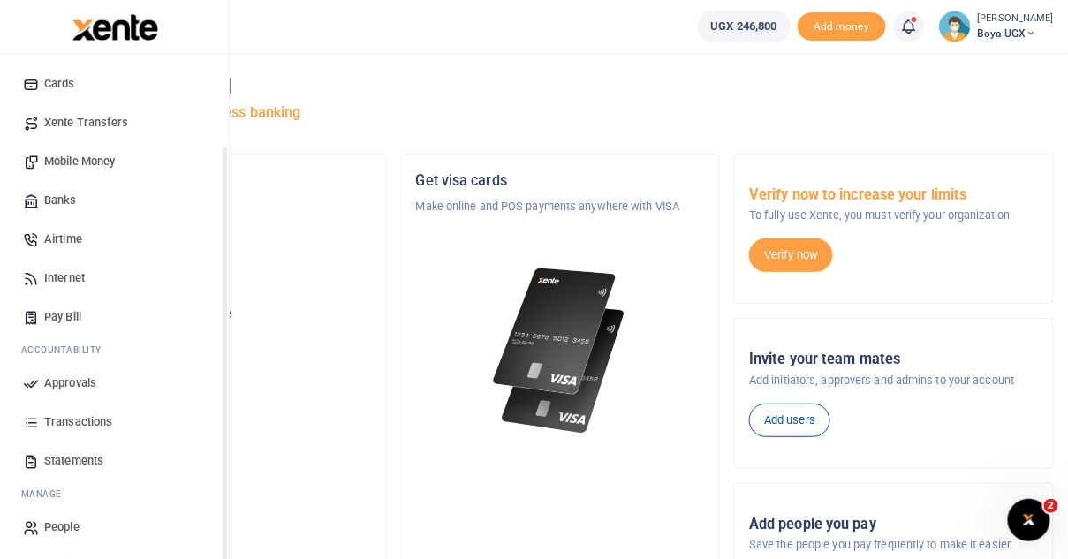 Image resolution: width=1068 pixels, height=559 pixels. What do you see at coordinates (78, 422) in the screenshot?
I see `span: Transactions` at bounding box center [78, 422].